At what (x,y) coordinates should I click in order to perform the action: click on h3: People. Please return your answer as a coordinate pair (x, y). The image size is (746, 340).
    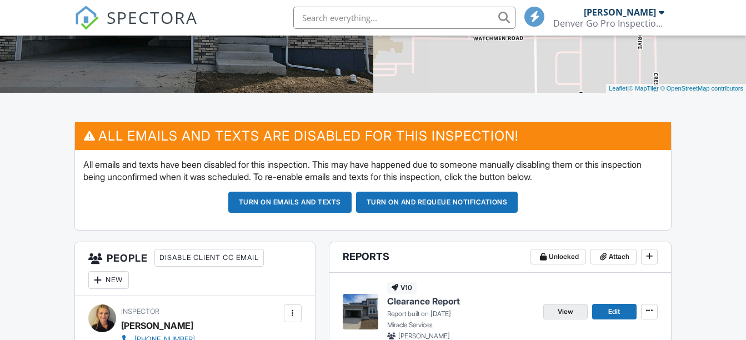
    Looking at the image, I should click on (195, 269).